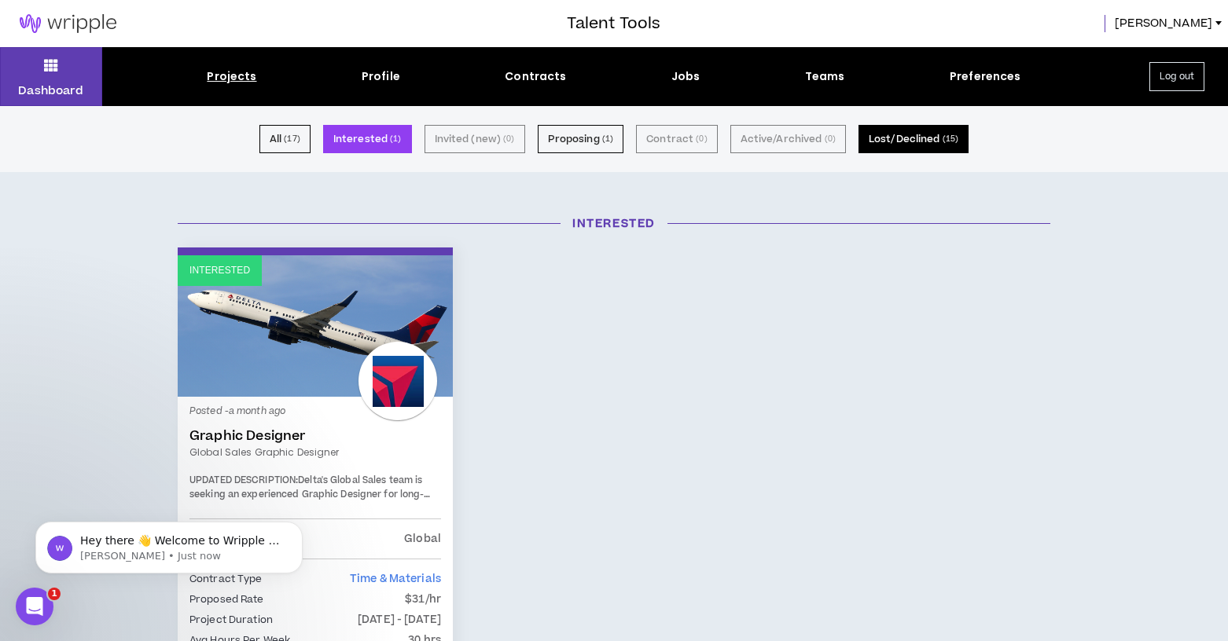 This screenshot has width=1228, height=641. Describe the element at coordinates (535, 76) in the screenshot. I see `div: Contracts` at that location.